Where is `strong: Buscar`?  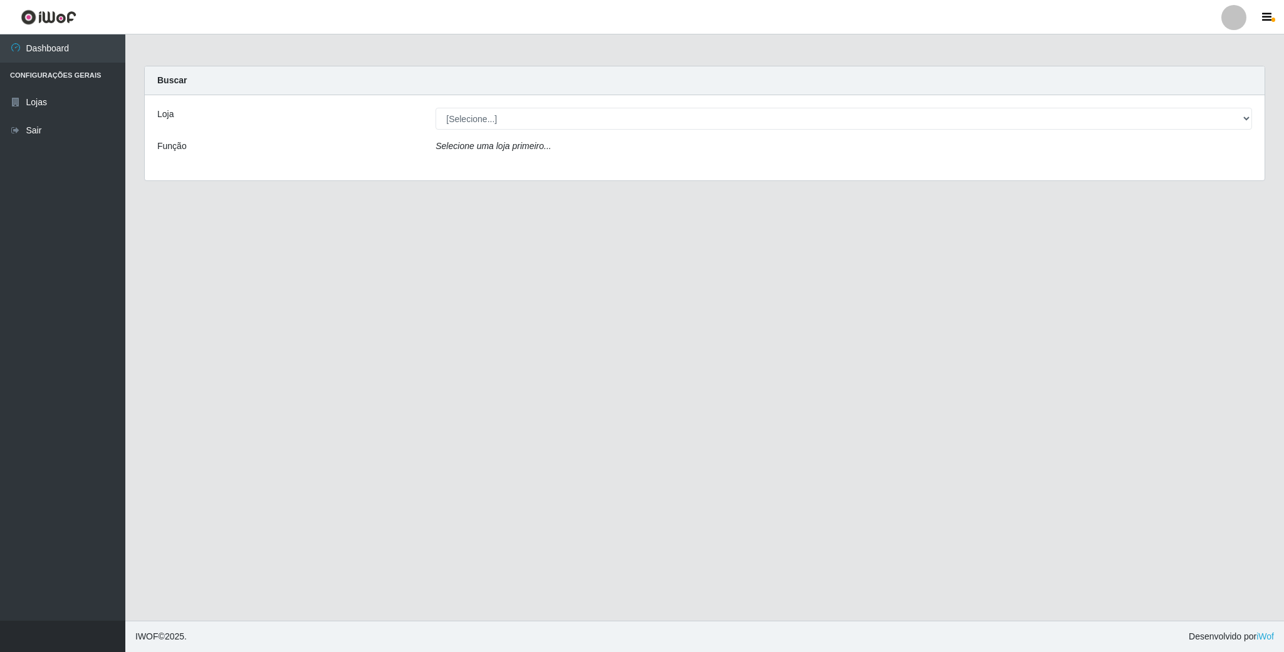
strong: Buscar is located at coordinates (172, 80).